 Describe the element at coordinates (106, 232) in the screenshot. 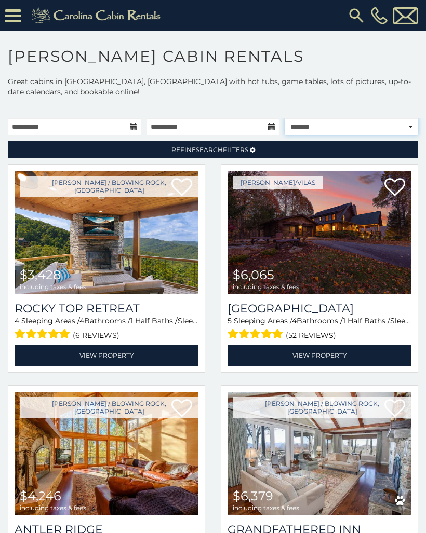

I see `a: Rocky Top Retreat $3,428 including taxes & fees` at that location.